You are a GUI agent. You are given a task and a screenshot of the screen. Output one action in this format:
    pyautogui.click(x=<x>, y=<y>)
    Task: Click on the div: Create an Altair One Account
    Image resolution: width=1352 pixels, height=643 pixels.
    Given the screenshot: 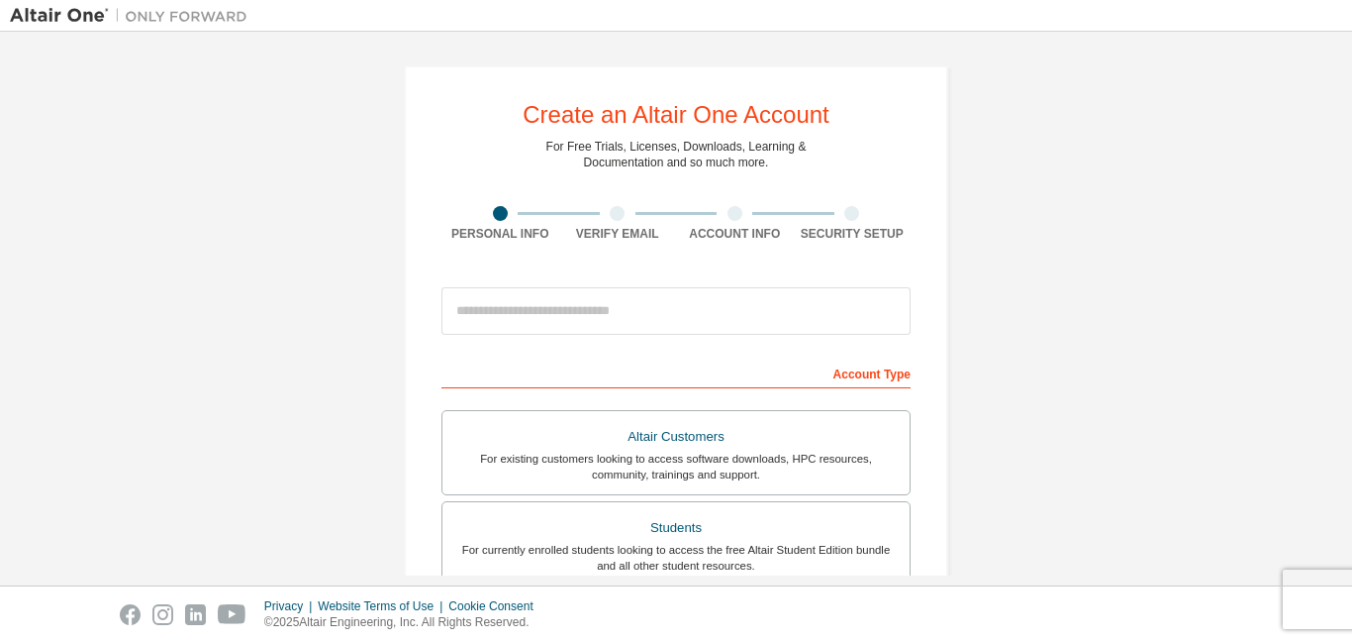 What is the action you would take?
    pyautogui.click(x=676, y=115)
    